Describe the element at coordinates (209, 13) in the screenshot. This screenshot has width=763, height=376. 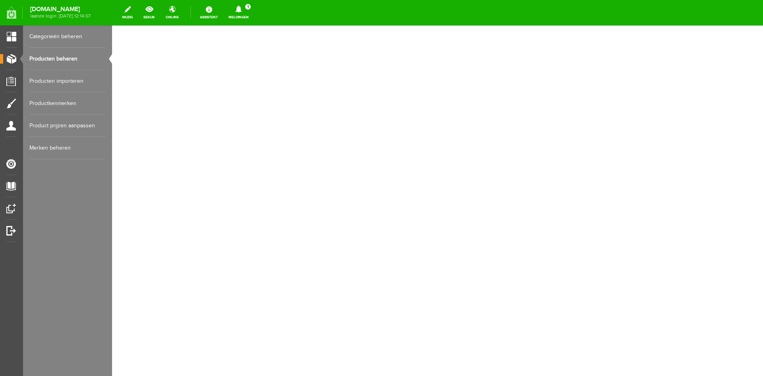
I see `a: Assistent` at that location.